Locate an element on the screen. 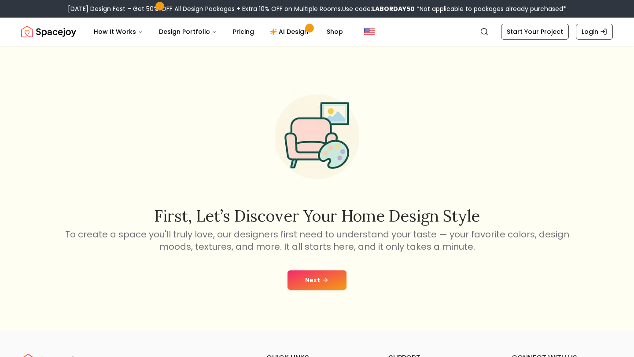  img: Spacejoy Logo is located at coordinates (48, 32).